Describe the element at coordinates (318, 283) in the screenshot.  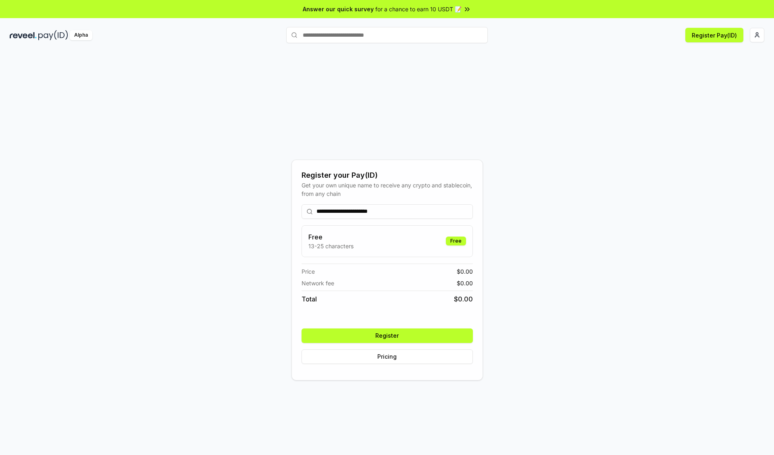
I see `span: Network fee` at that location.